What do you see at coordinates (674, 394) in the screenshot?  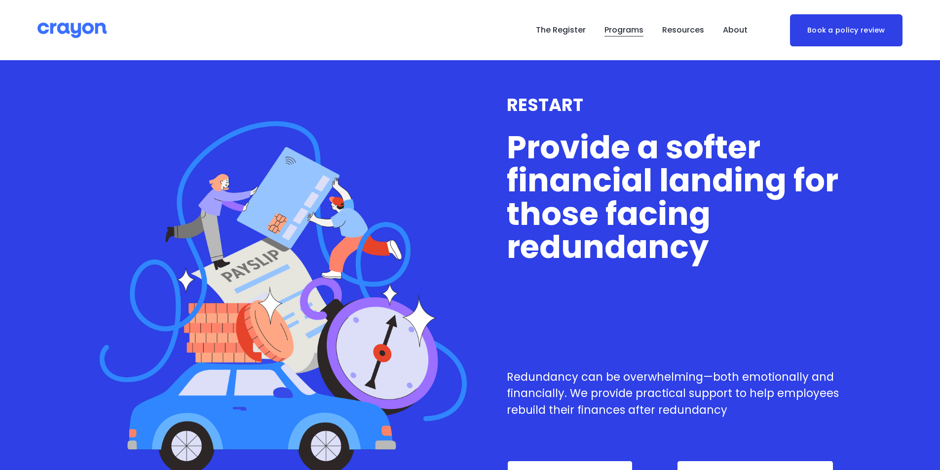 I see `p: Redundancy can be overwhelming—both emotionally and financially. We provide practical support to ...` at bounding box center [674, 394].